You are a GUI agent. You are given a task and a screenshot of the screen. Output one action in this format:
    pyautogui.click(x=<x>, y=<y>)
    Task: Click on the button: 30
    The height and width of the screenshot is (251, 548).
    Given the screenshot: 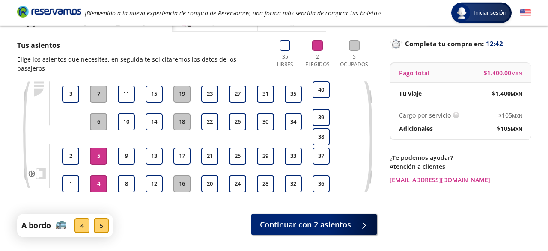 What is the action you would take?
    pyautogui.click(x=265, y=122)
    